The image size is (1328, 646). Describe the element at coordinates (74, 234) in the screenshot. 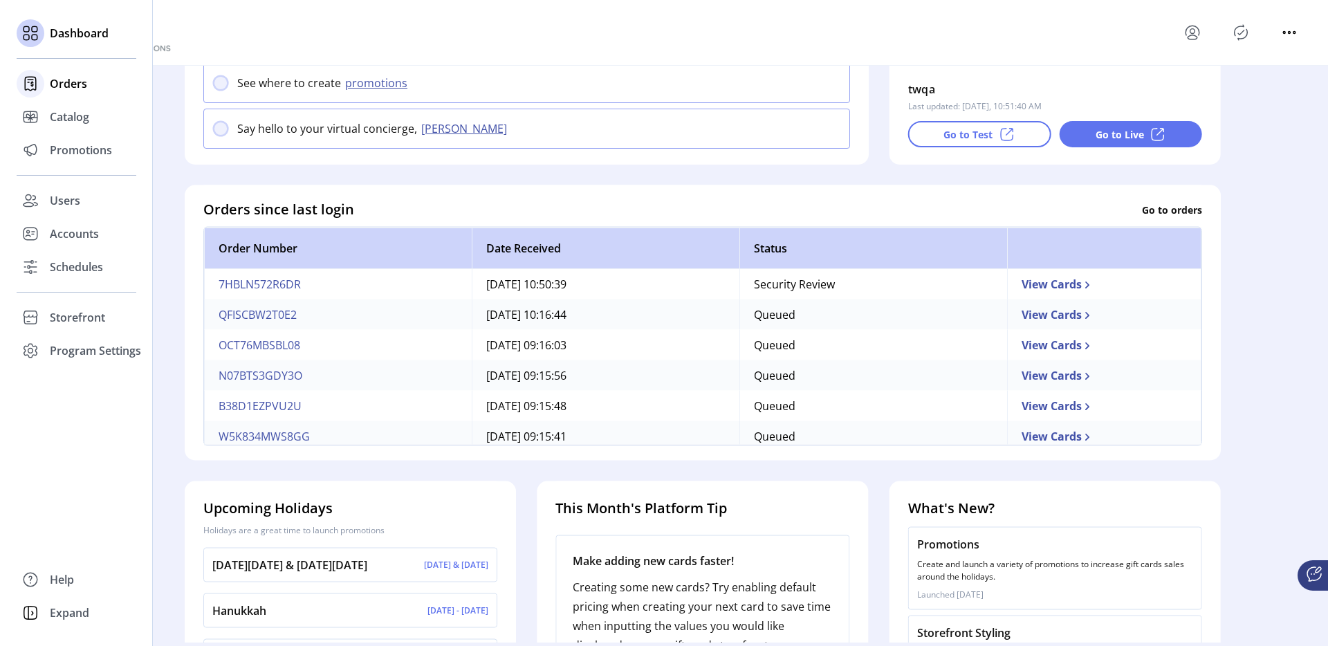

I see `span: Accounts` at that location.